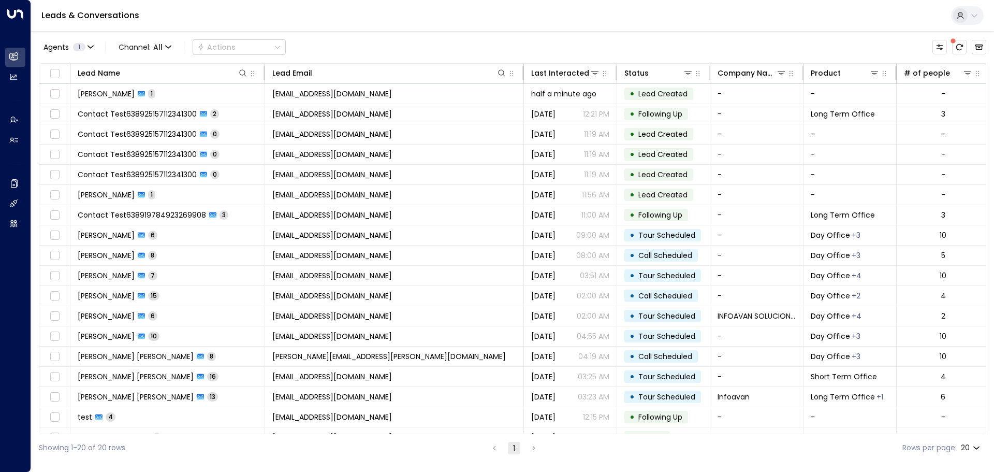 The height and width of the screenshot is (472, 994). What do you see at coordinates (214, 113) in the screenshot?
I see `span: 2` at bounding box center [214, 113].